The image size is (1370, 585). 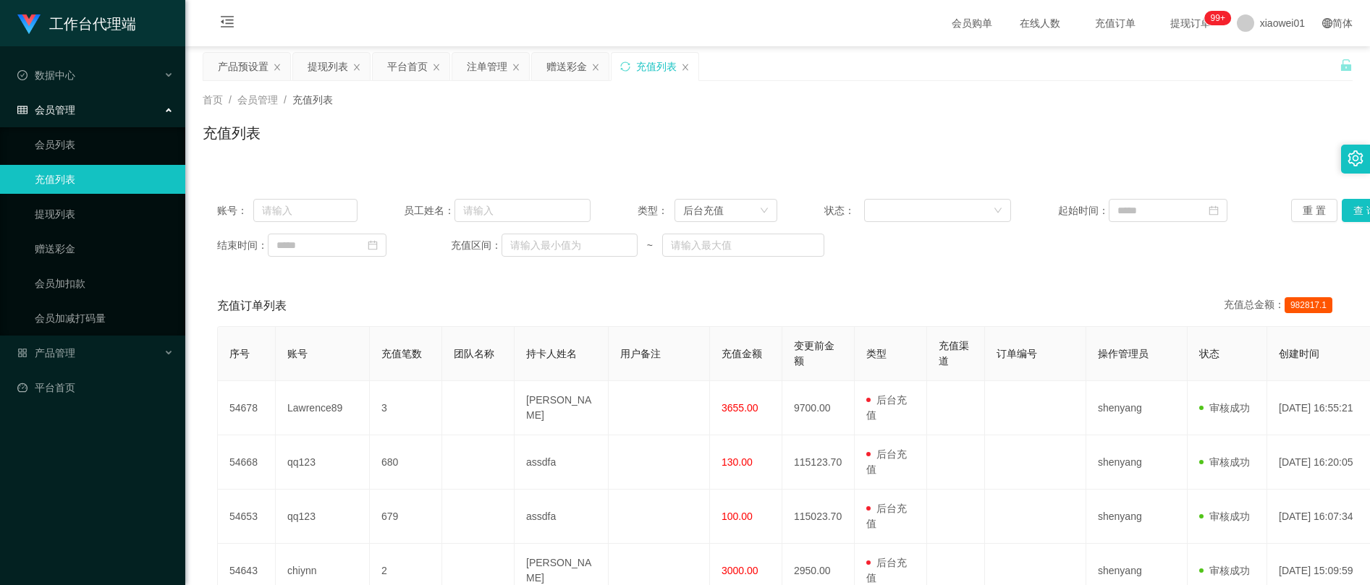 What do you see at coordinates (93, 24) in the screenshot?
I see `h1: 工作台代理端` at bounding box center [93, 24].